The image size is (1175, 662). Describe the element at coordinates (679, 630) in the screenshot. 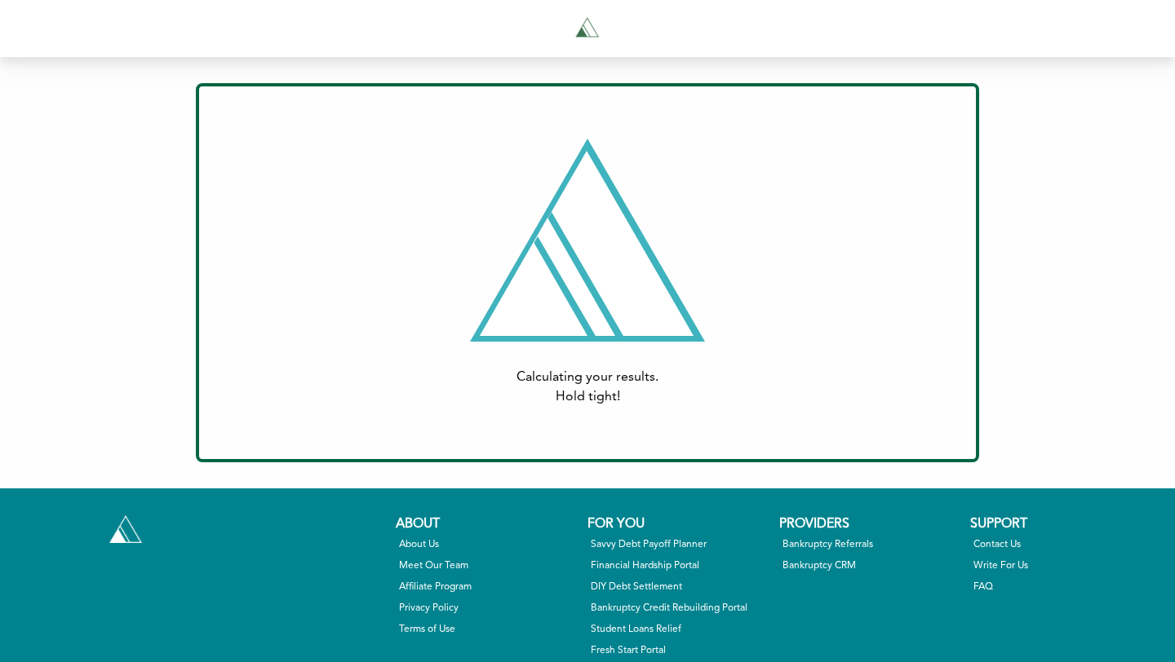

I see `a: Student Loans Relief` at that location.